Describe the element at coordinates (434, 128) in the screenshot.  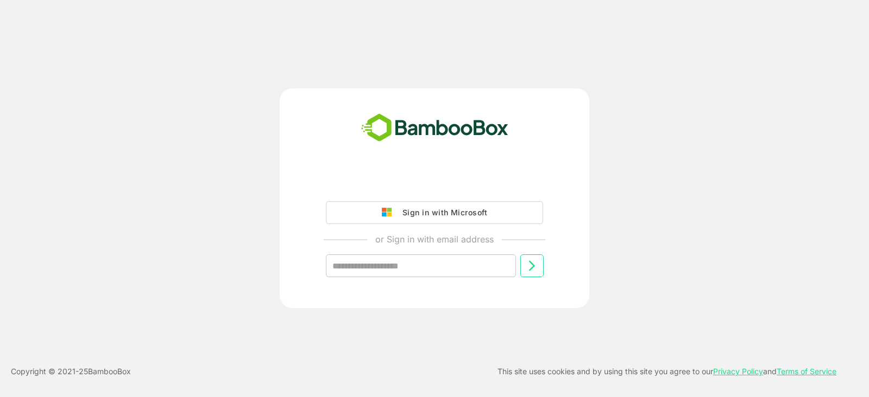
I see `img: bamboobox` at that location.